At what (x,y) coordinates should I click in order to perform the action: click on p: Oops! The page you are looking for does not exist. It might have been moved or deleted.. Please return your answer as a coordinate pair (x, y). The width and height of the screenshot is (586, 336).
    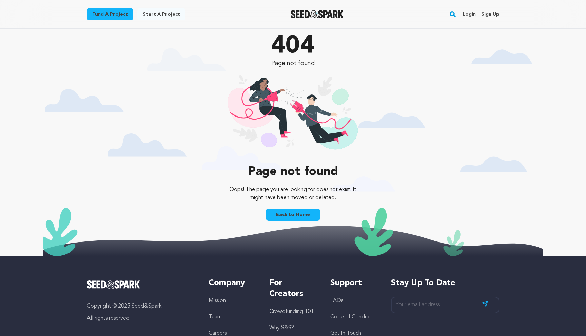
    Looking at the image, I should click on (293, 194).